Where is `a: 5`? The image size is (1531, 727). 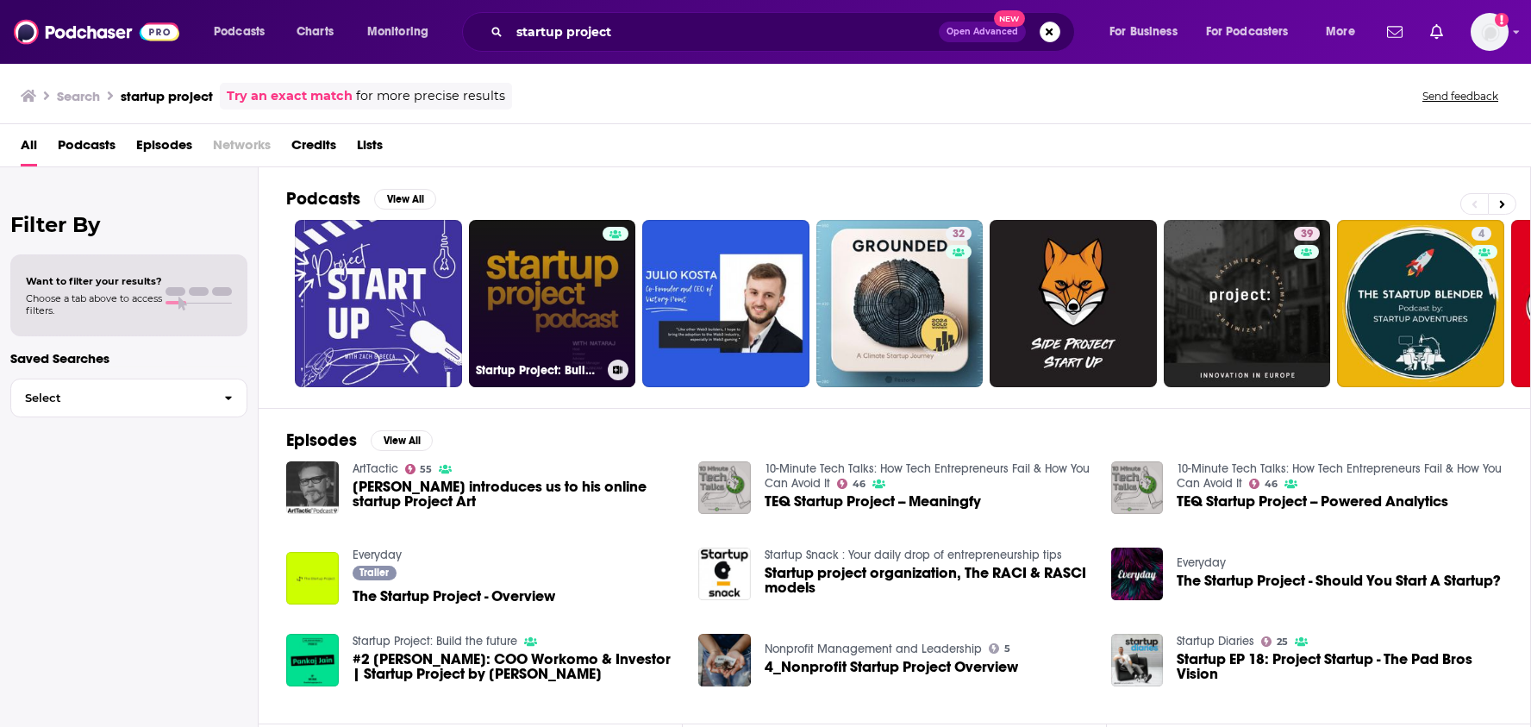
a: 5 is located at coordinates (999, 648).